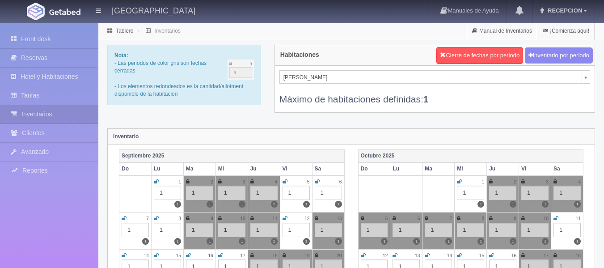  What do you see at coordinates (339, 218) in the screenshot?
I see `small: 13` at bounding box center [339, 218].